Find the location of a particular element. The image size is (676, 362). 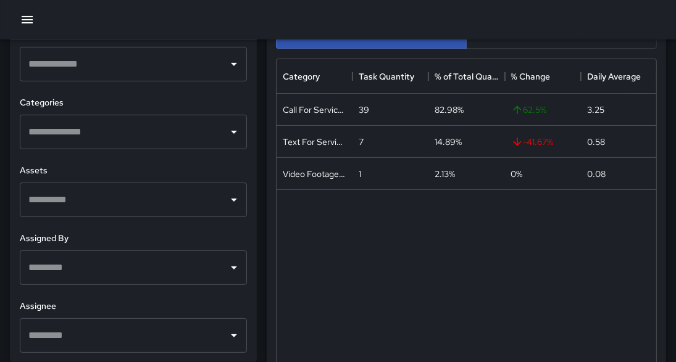

div: Text For Service Received is located at coordinates (314, 142).